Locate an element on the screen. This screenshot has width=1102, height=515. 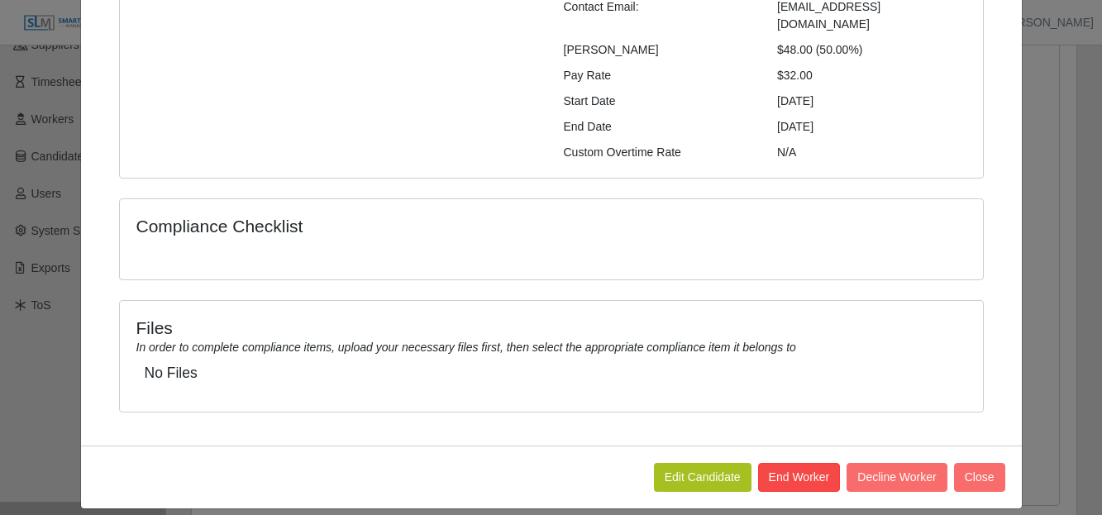
h4: Compliance Checklist is located at coordinates (408, 226).